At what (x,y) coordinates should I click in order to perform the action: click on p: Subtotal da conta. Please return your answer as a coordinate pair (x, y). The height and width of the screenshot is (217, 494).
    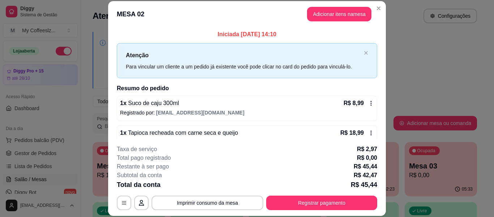
    Looking at the image, I should click on (139, 175).